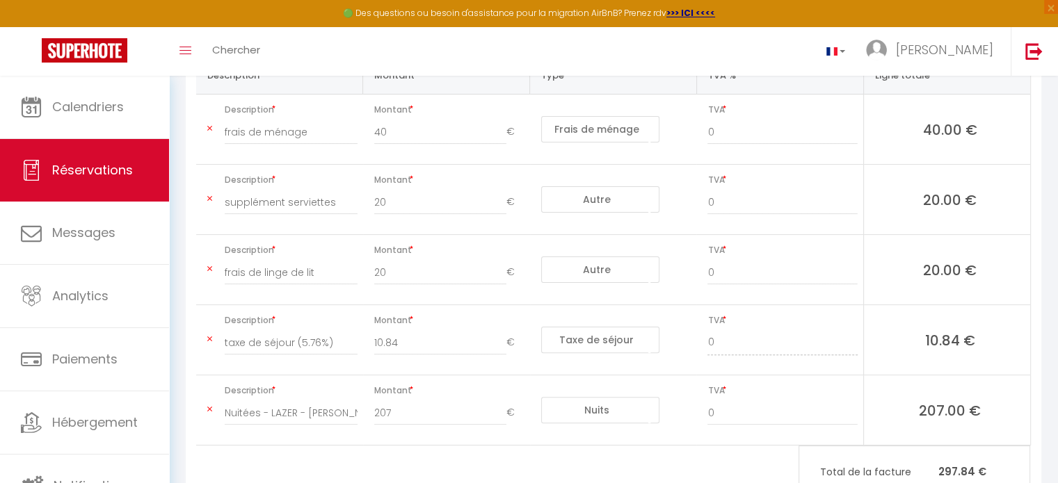 This screenshot has width=1058, height=483. Describe the element at coordinates (691, 13) in the screenshot. I see `a: >>> ICI <<<<` at that location.